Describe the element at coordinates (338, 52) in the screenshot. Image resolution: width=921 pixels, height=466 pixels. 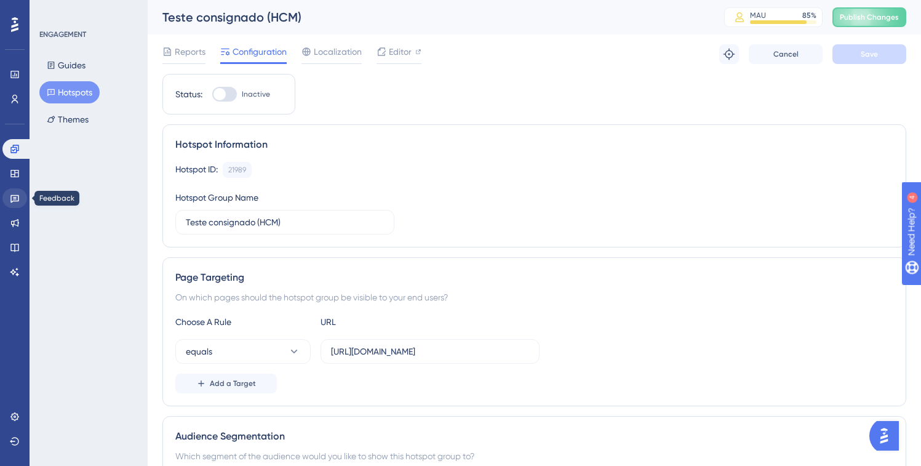
I see `span: Localization` at that location.